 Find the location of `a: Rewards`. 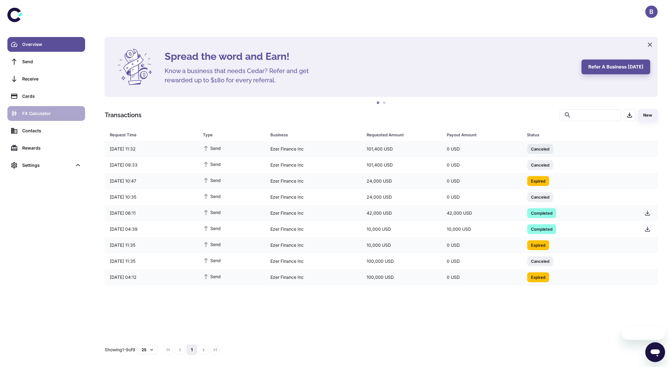

a: Rewards is located at coordinates (46, 148).